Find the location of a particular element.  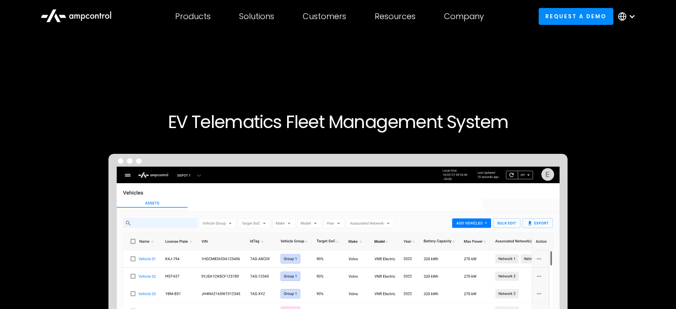

a: Request a demo is located at coordinates (576, 16).